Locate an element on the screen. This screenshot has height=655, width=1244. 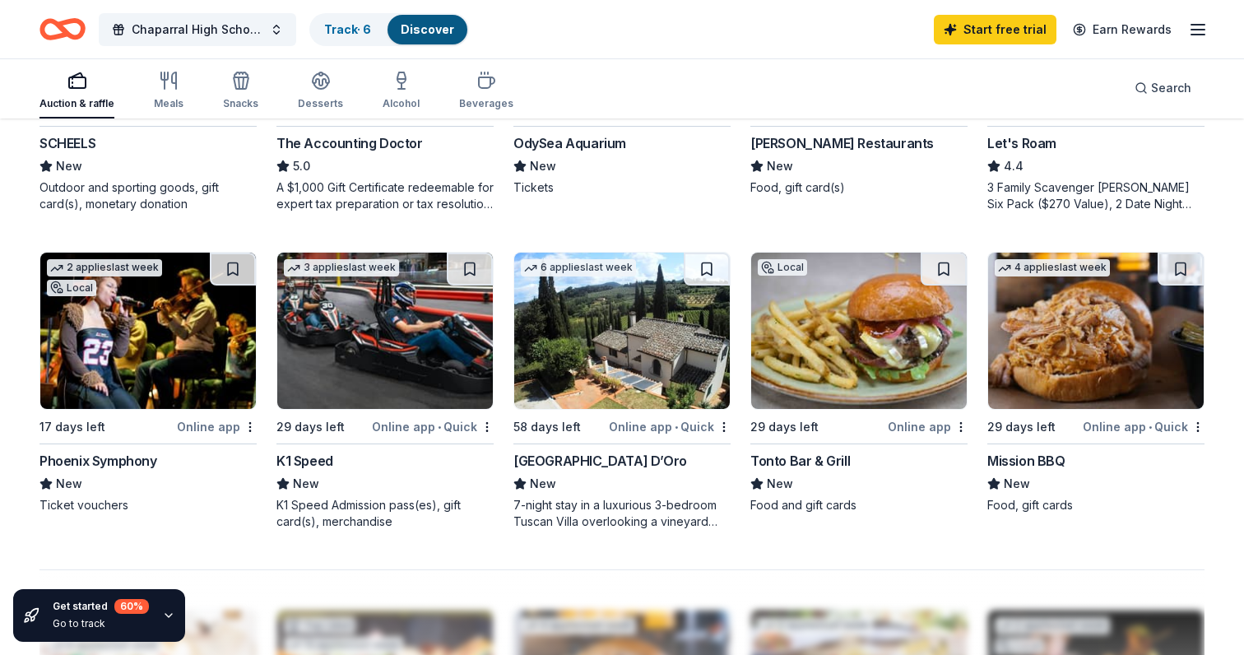
span: 5.0 is located at coordinates (301, 166).